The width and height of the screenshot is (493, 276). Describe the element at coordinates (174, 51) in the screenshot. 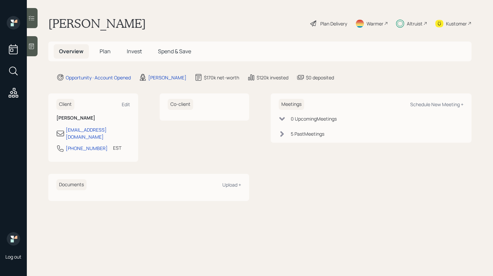

I see `span: Spend & Save` at that location.